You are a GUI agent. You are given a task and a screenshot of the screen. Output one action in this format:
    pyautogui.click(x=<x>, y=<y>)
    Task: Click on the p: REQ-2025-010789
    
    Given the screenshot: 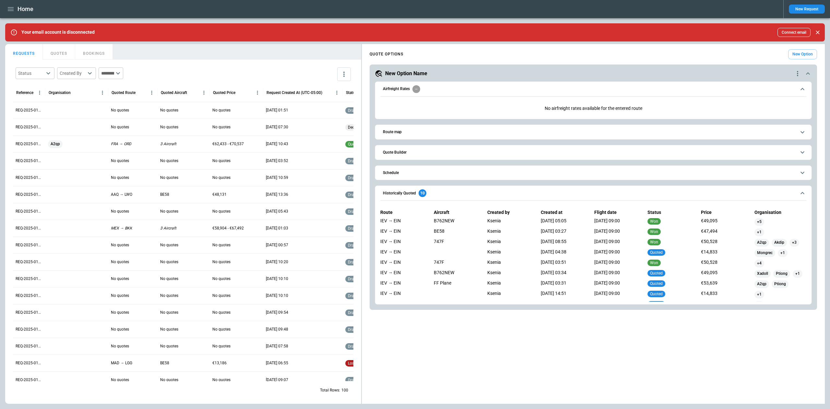 What is the action you would take?
    pyautogui.click(x=29, y=296)
    